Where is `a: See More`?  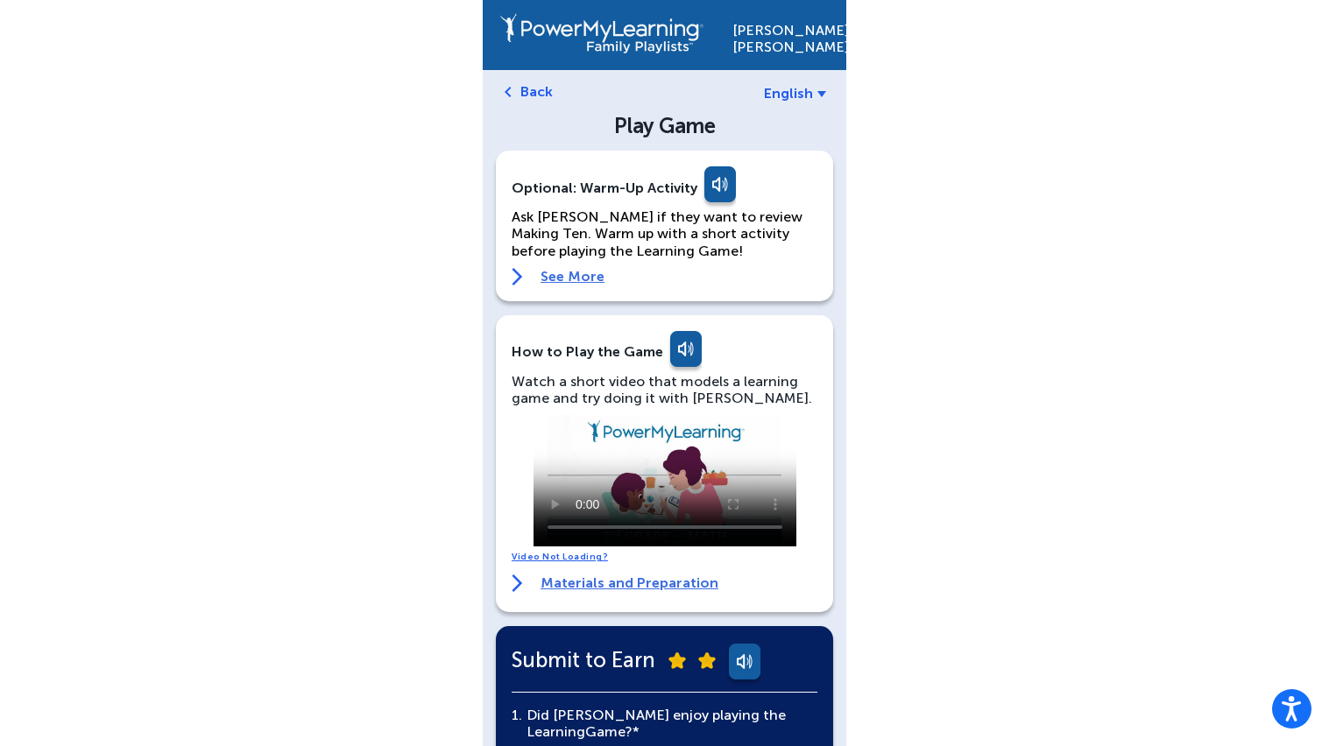 a: See More is located at coordinates (664, 277).